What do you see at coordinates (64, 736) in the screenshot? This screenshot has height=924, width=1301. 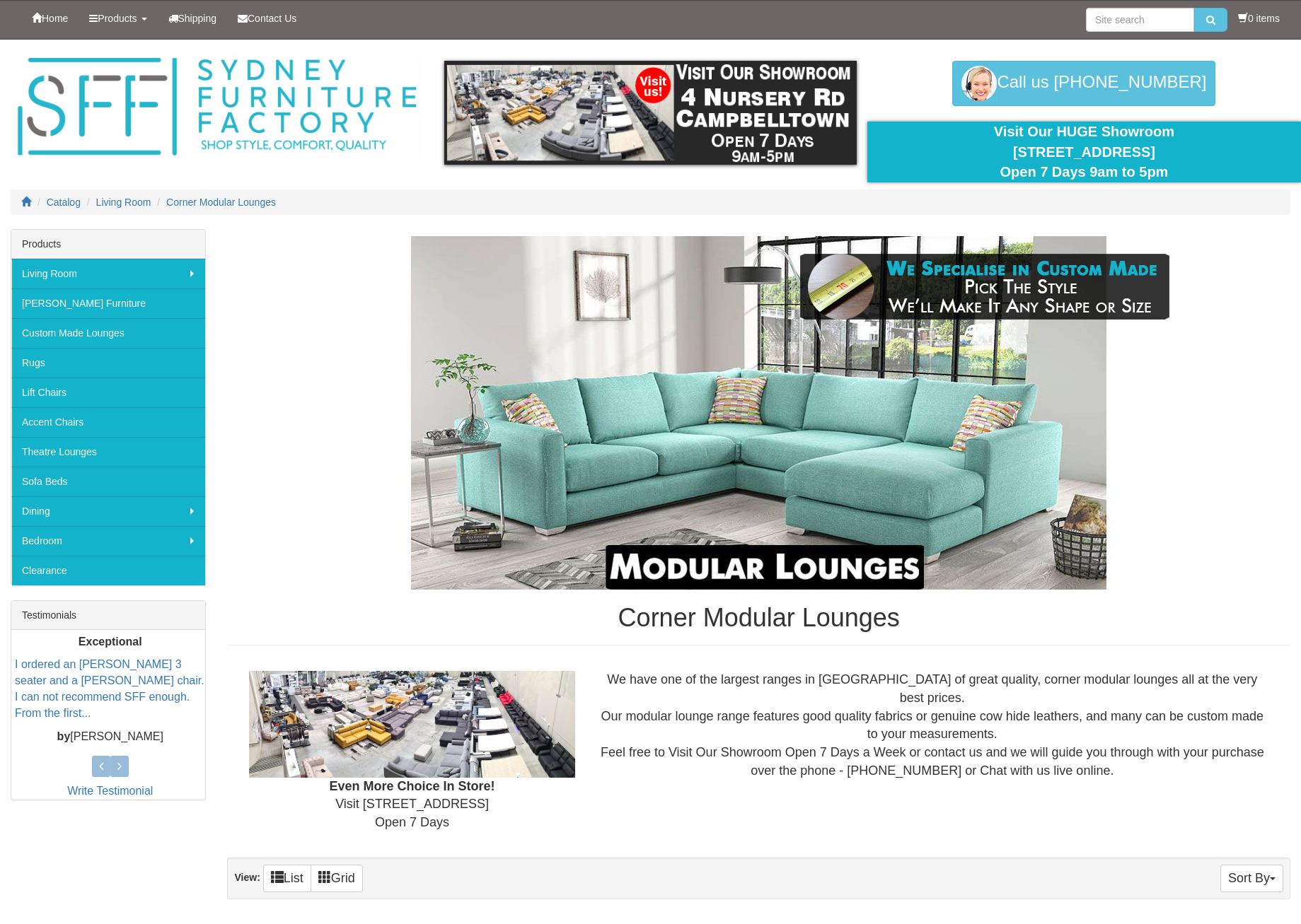 I see `b: by` at bounding box center [64, 736].